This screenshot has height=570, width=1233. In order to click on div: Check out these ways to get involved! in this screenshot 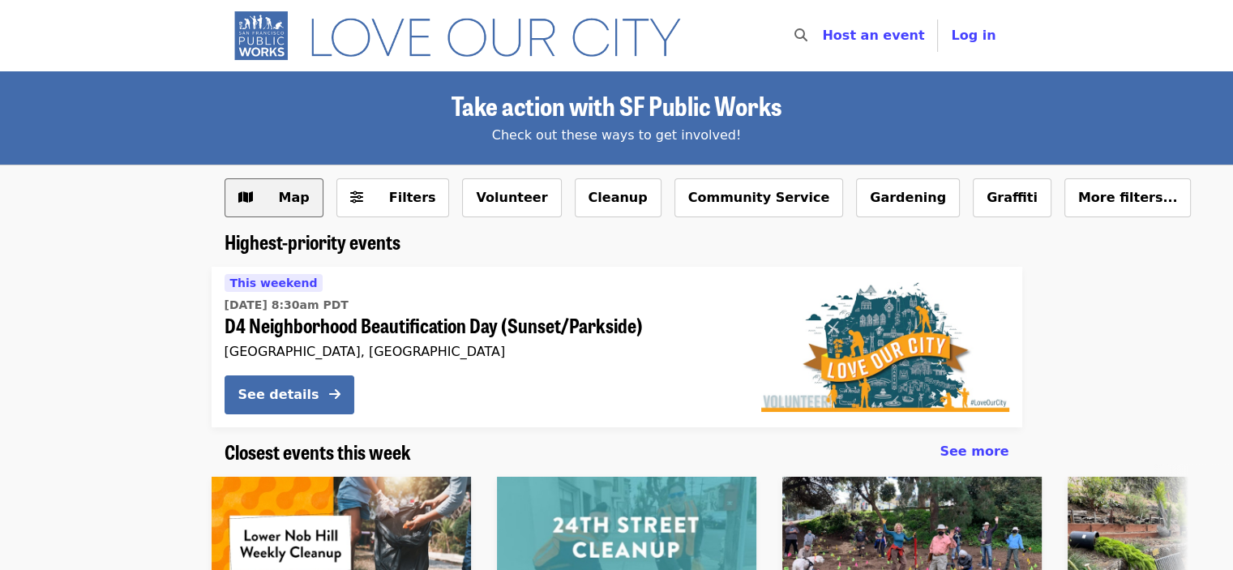, I will do `click(617, 135)`.